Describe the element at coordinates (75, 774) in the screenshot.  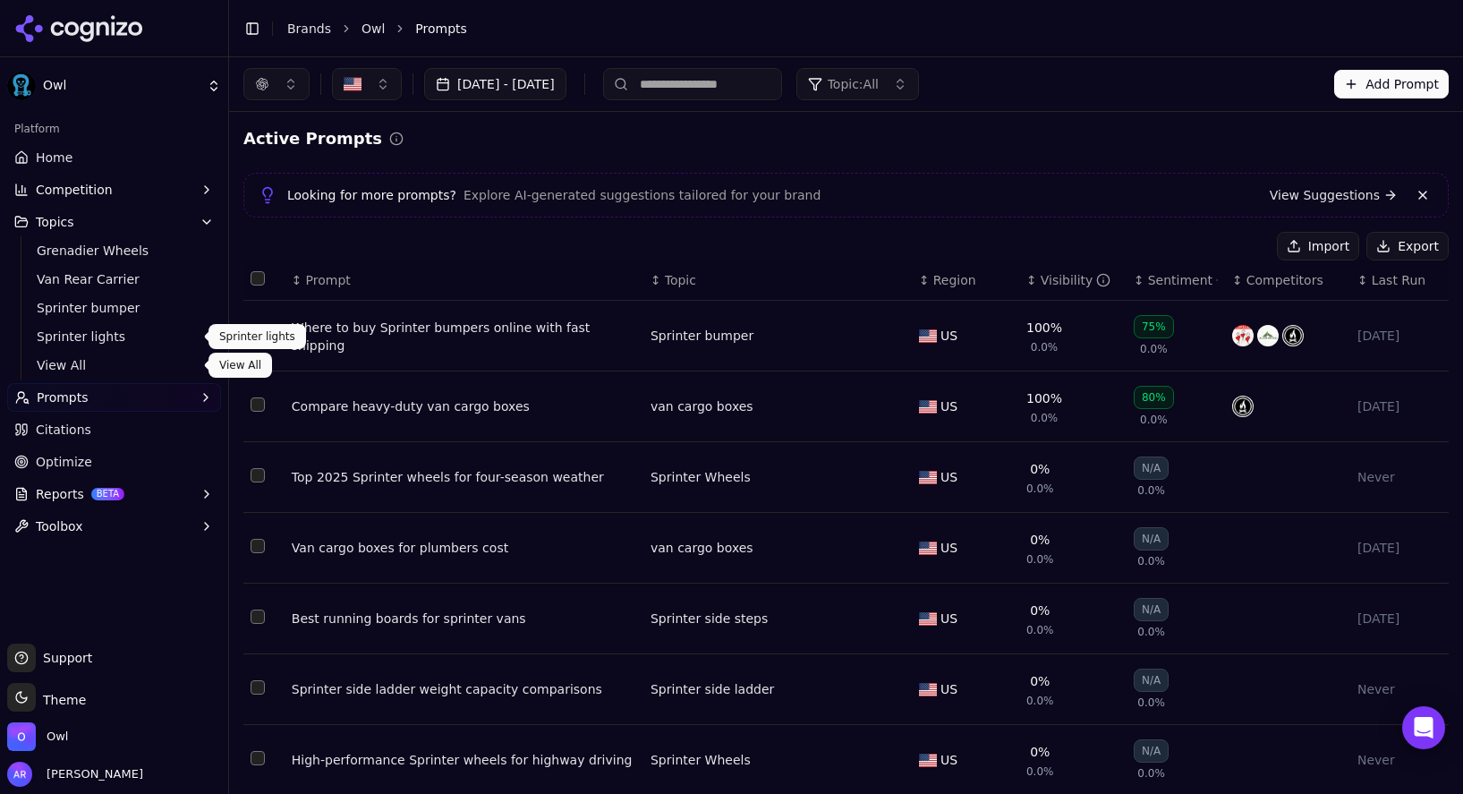
I see `button: Open user button` at that location.